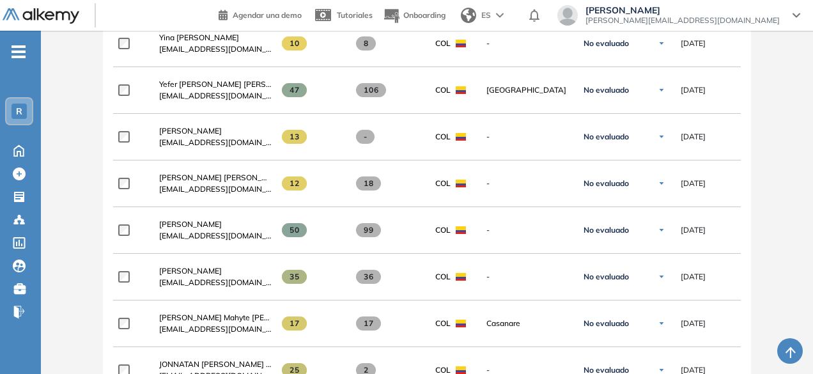 The width and height of the screenshot is (813, 374). Describe the element at coordinates (294, 277) in the screenshot. I see `span: 35` at that location.